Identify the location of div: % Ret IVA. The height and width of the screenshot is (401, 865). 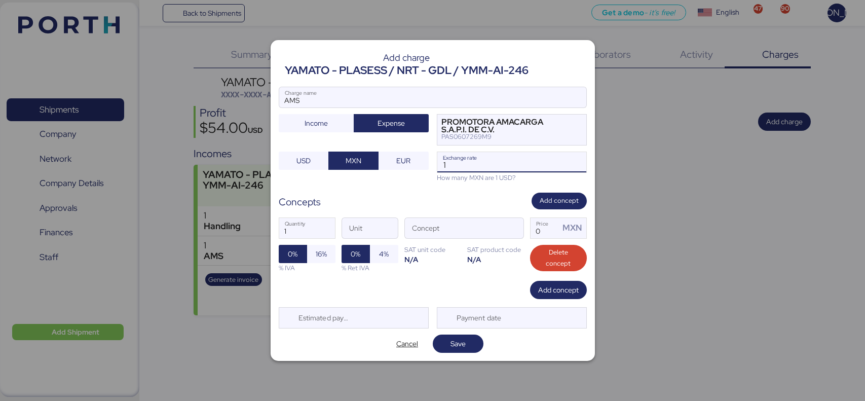
(370, 268).